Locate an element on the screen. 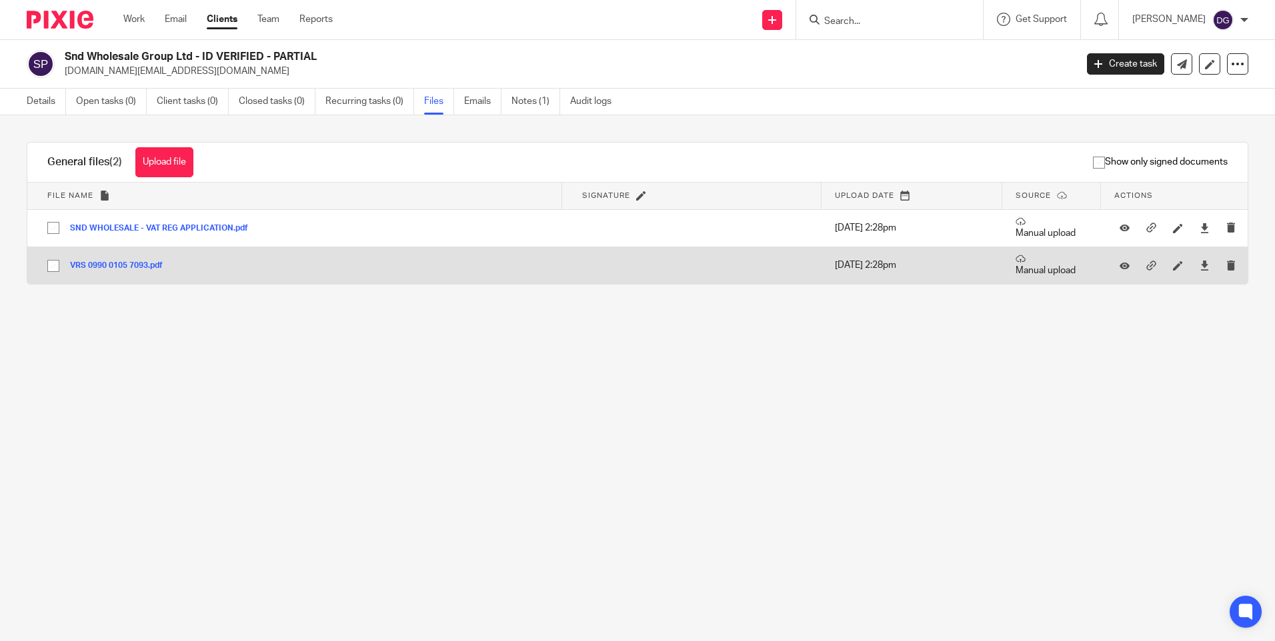 The width and height of the screenshot is (1275, 641). img: Pixie is located at coordinates (60, 19).